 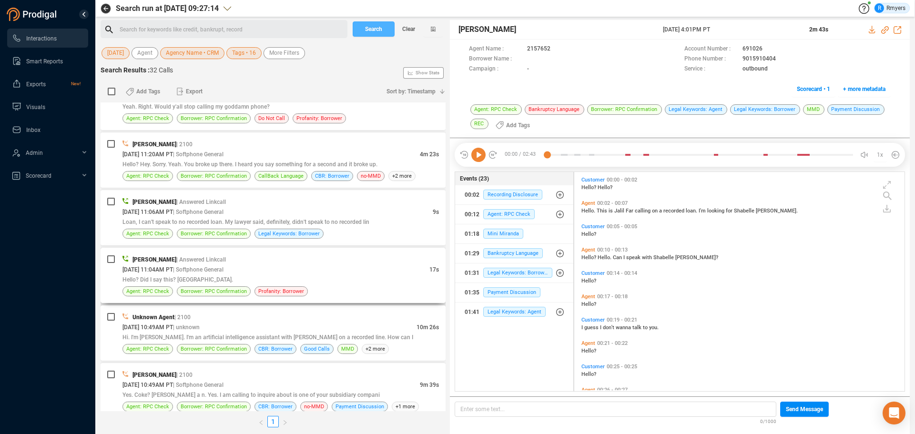 I want to click on span: wanna, so click(x=624, y=327).